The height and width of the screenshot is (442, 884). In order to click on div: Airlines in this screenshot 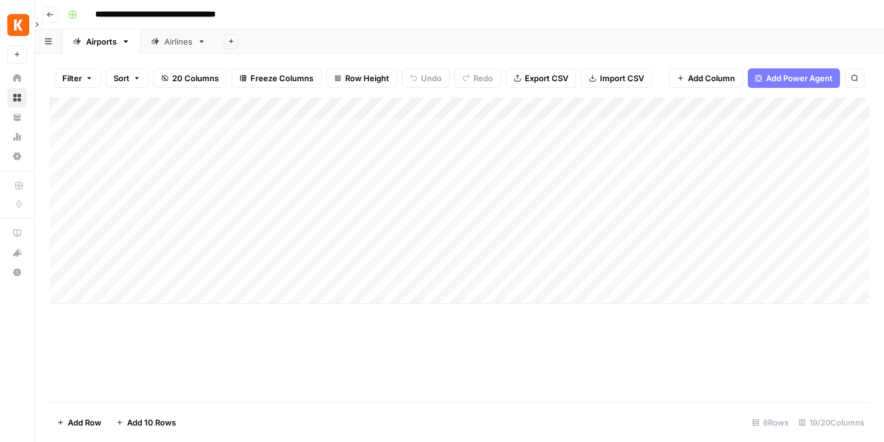, I will do `click(178, 42)`.